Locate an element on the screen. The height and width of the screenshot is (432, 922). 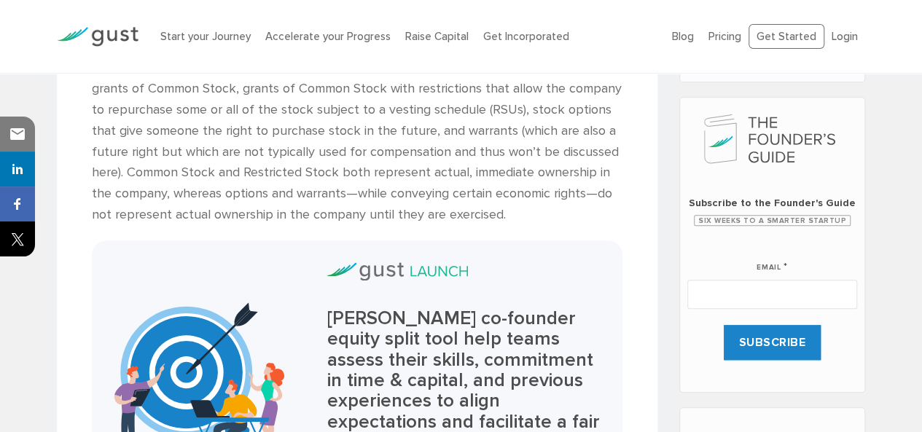
a: Blog is located at coordinates (683, 36).